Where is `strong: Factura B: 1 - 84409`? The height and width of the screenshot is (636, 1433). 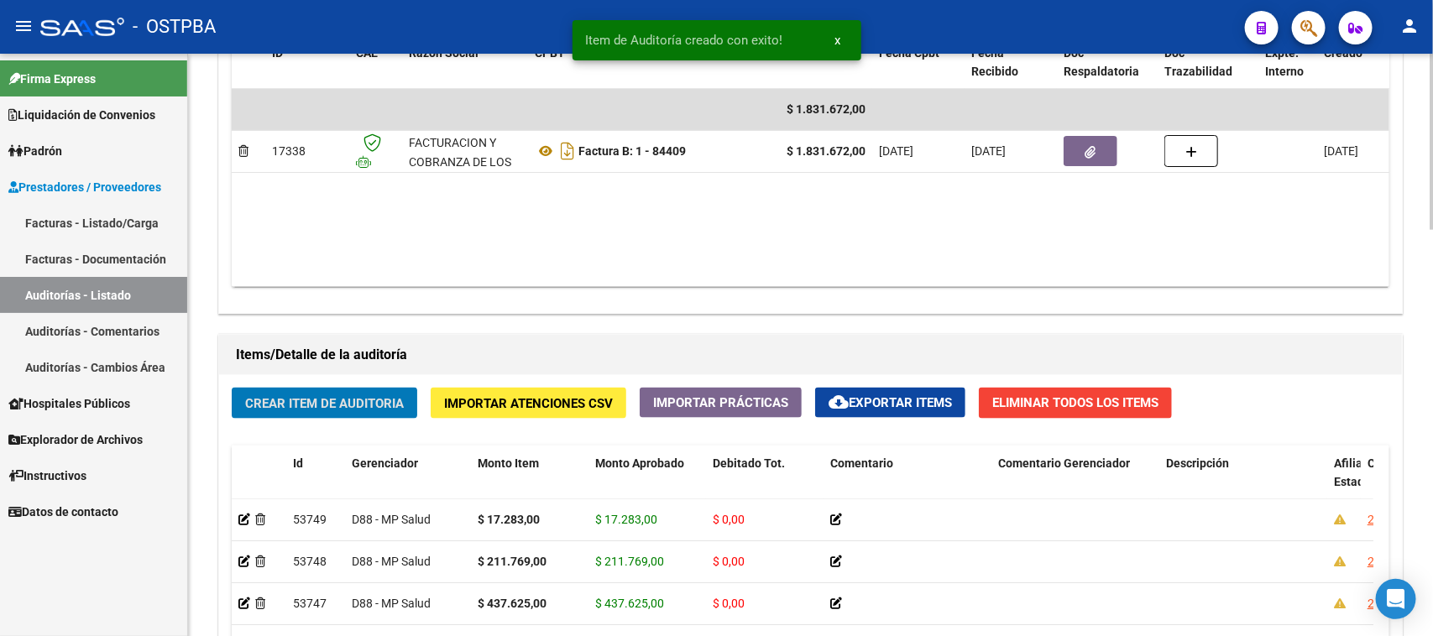
strong: Factura B: 1 - 84409 is located at coordinates (632, 151).